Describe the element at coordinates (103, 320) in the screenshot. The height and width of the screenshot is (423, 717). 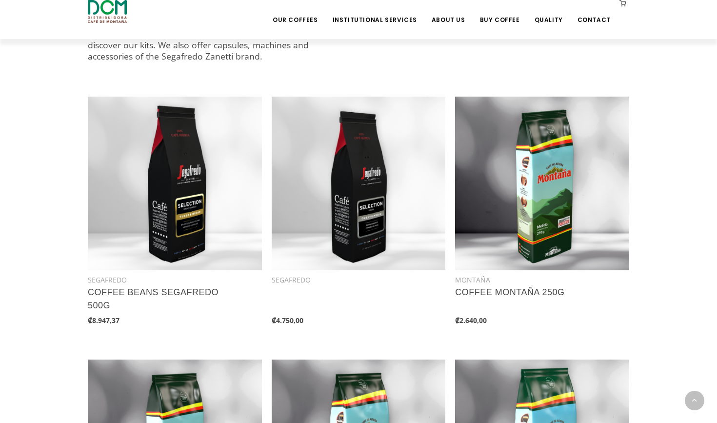
I see `b: ₡8.947,37` at that location.